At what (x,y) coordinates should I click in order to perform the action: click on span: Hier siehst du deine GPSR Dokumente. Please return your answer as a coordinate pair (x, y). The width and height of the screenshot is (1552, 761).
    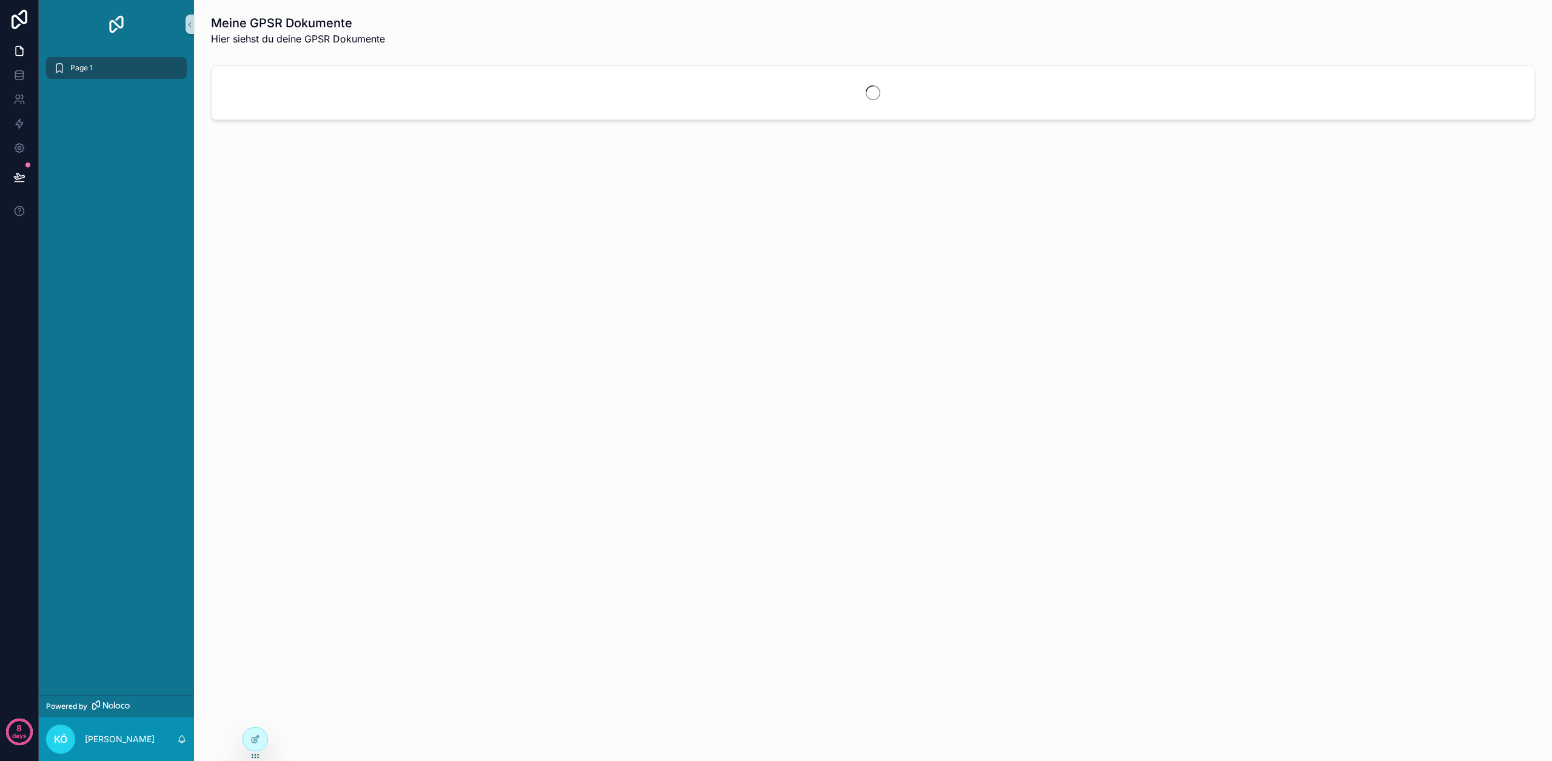
    Looking at the image, I should click on (298, 39).